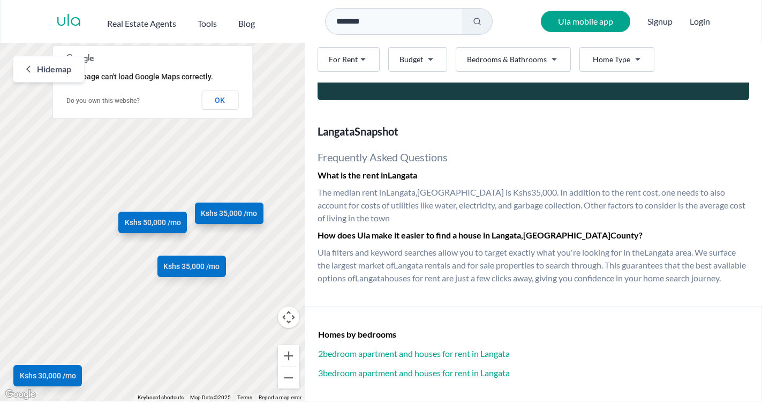 The width and height of the screenshot is (762, 403). I want to click on span: Map Data ©2025, so click(210, 397).